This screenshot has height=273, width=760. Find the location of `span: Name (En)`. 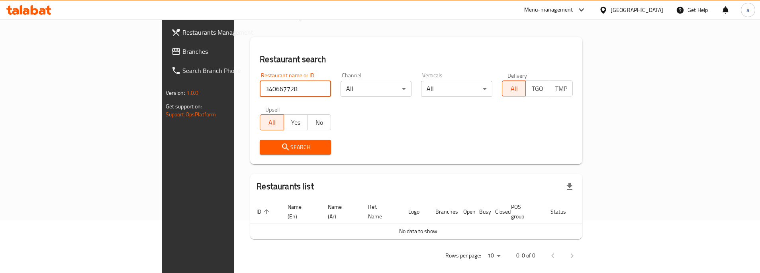

span: Name (En) is located at coordinates (299, 211).